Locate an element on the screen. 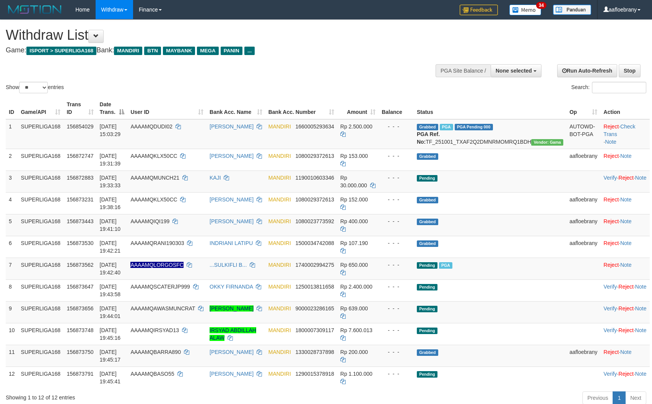 Image resolution: width=652 pixels, height=404 pixels. span: 156873231 is located at coordinates (80, 200).